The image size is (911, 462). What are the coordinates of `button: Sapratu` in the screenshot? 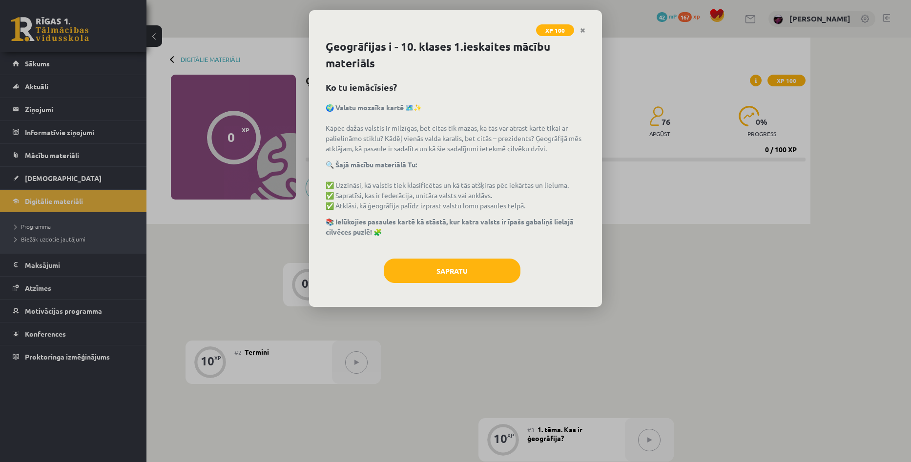 It's located at (452, 271).